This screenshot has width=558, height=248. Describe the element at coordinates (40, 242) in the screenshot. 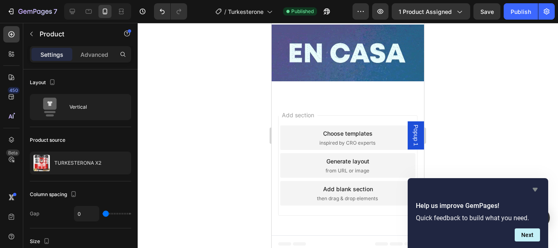

I see `div: Size` at that location.